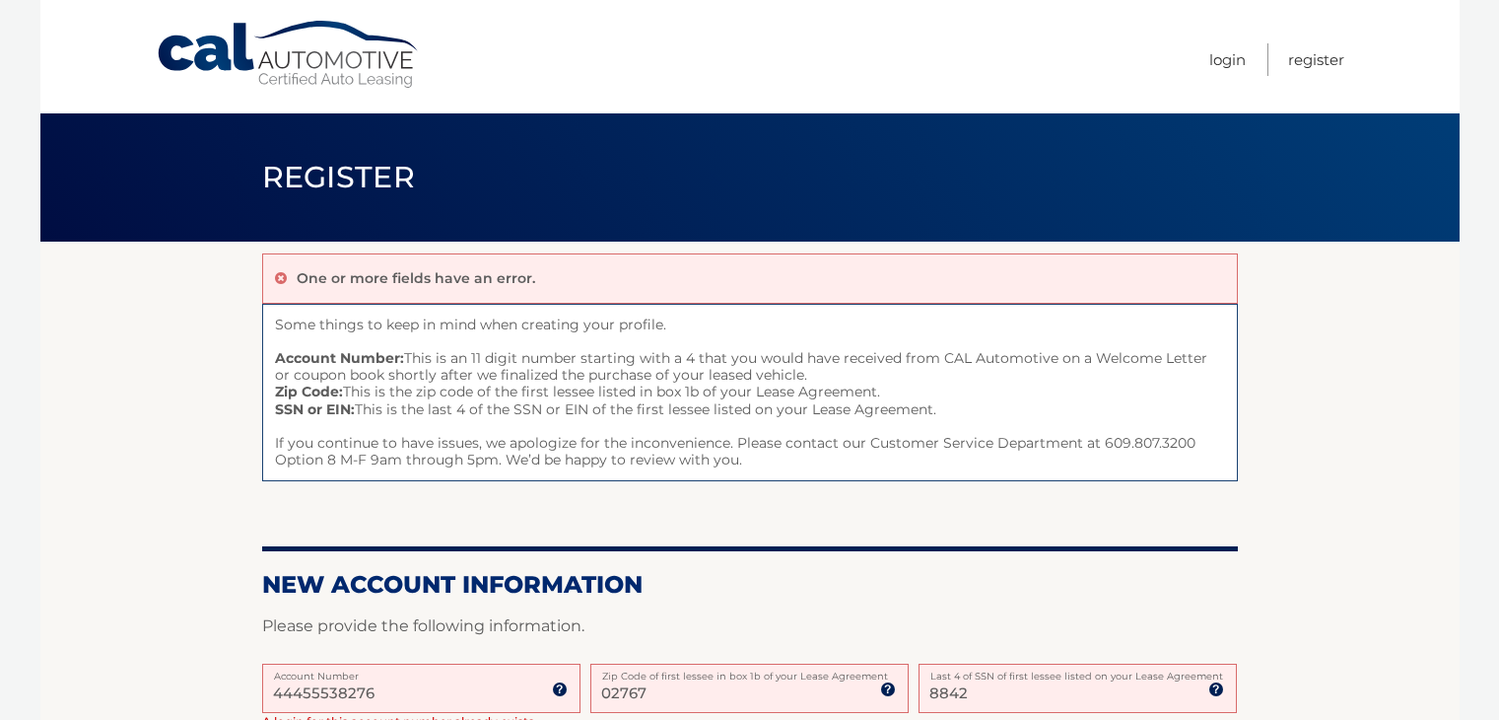  What do you see at coordinates (1077, 671) in the screenshot?
I see `label: Last 4 of SSN of first lessee listed on your Lease Agreement` at bounding box center [1077, 671].